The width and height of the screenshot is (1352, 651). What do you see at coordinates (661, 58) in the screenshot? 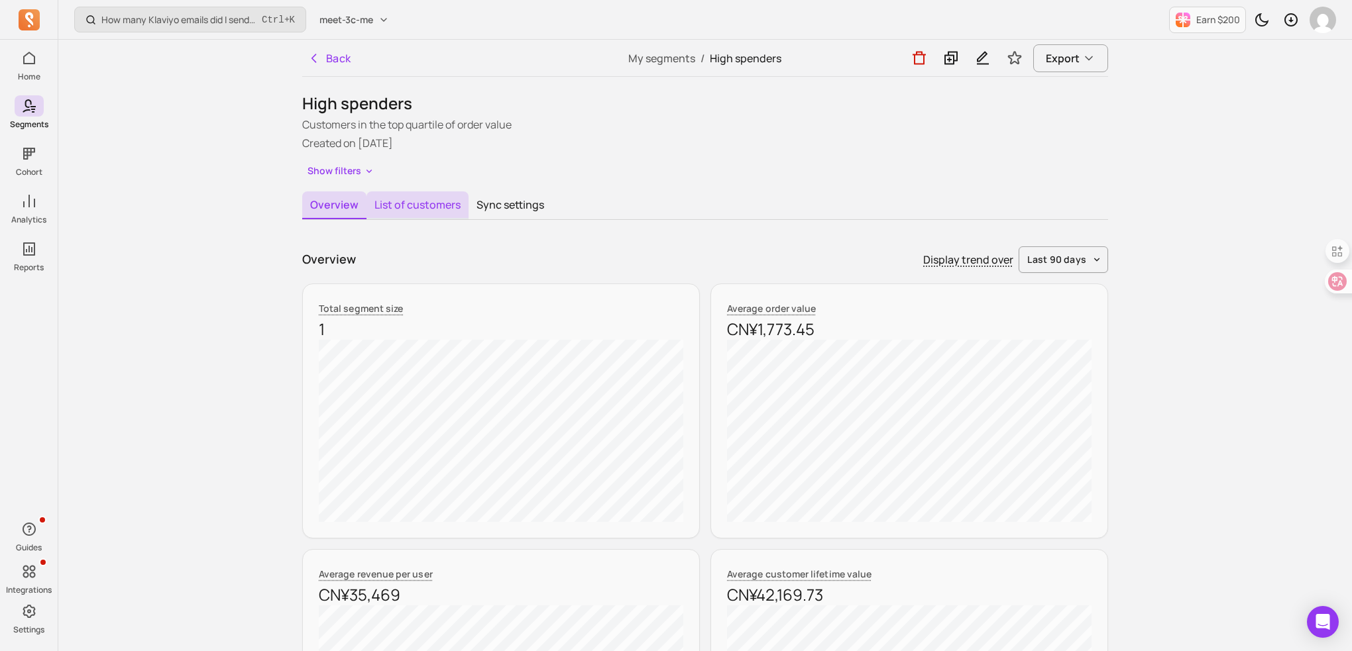
I see `a: My segments` at bounding box center [661, 58].